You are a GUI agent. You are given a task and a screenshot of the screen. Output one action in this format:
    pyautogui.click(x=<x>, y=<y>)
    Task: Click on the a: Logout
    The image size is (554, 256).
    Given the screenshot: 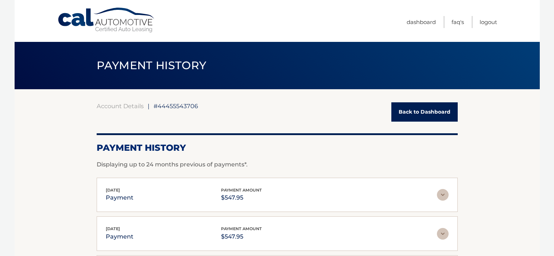 What is the action you would take?
    pyautogui.click(x=488, y=22)
    